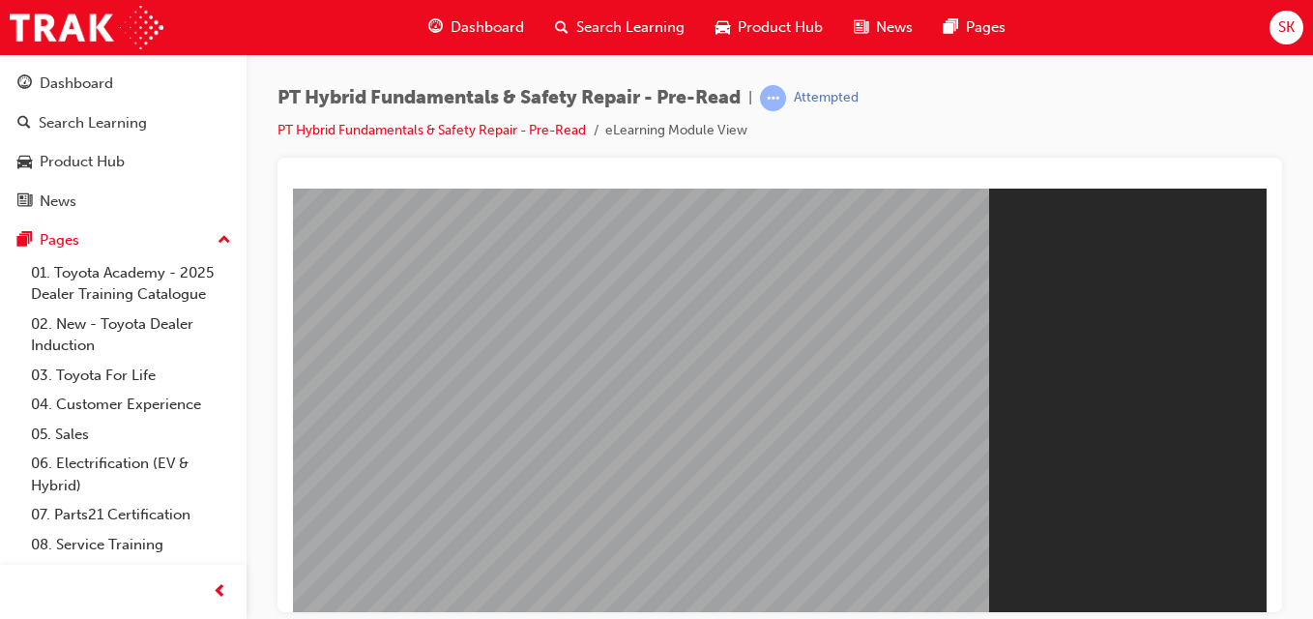  What do you see at coordinates (620, 27) in the screenshot?
I see `a: search-iconSearch Learning` at bounding box center [620, 27].